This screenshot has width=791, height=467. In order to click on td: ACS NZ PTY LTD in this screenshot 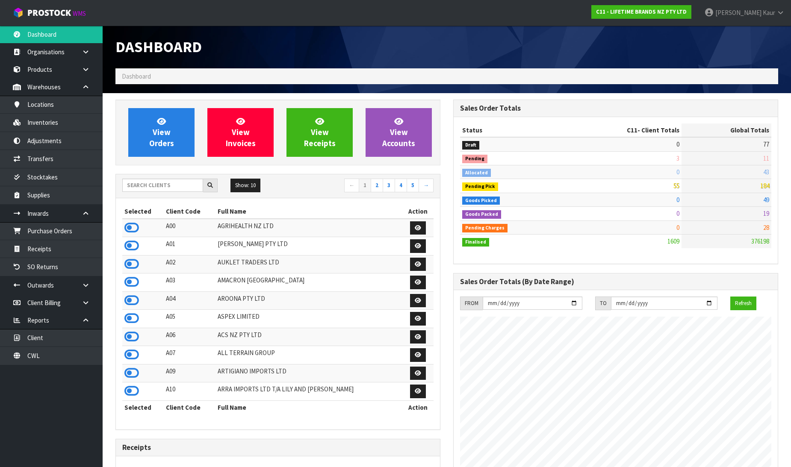, I will do `click(309, 337)`.